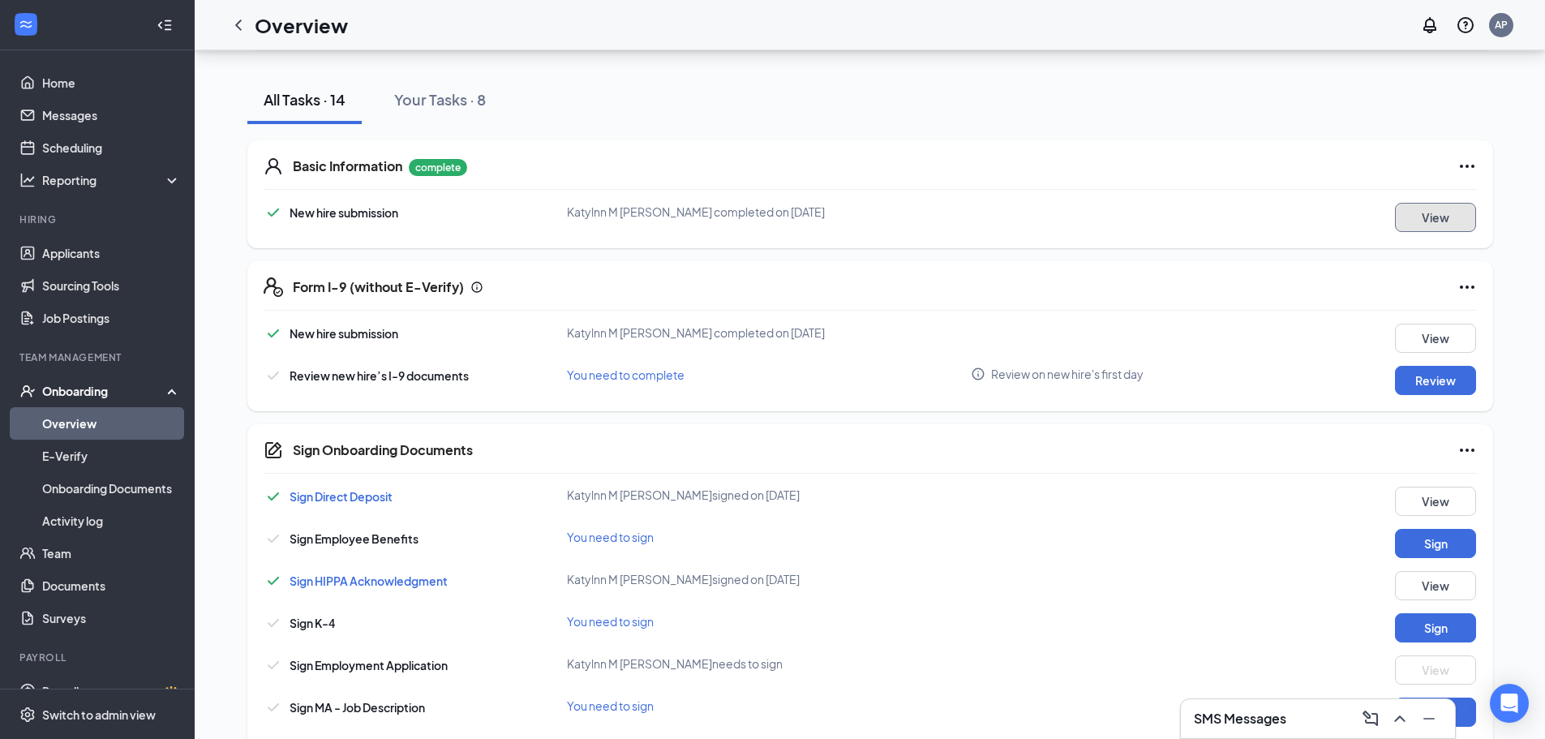  What do you see at coordinates (1430, 25) in the screenshot?
I see `svg: Notifications` at bounding box center [1430, 25].